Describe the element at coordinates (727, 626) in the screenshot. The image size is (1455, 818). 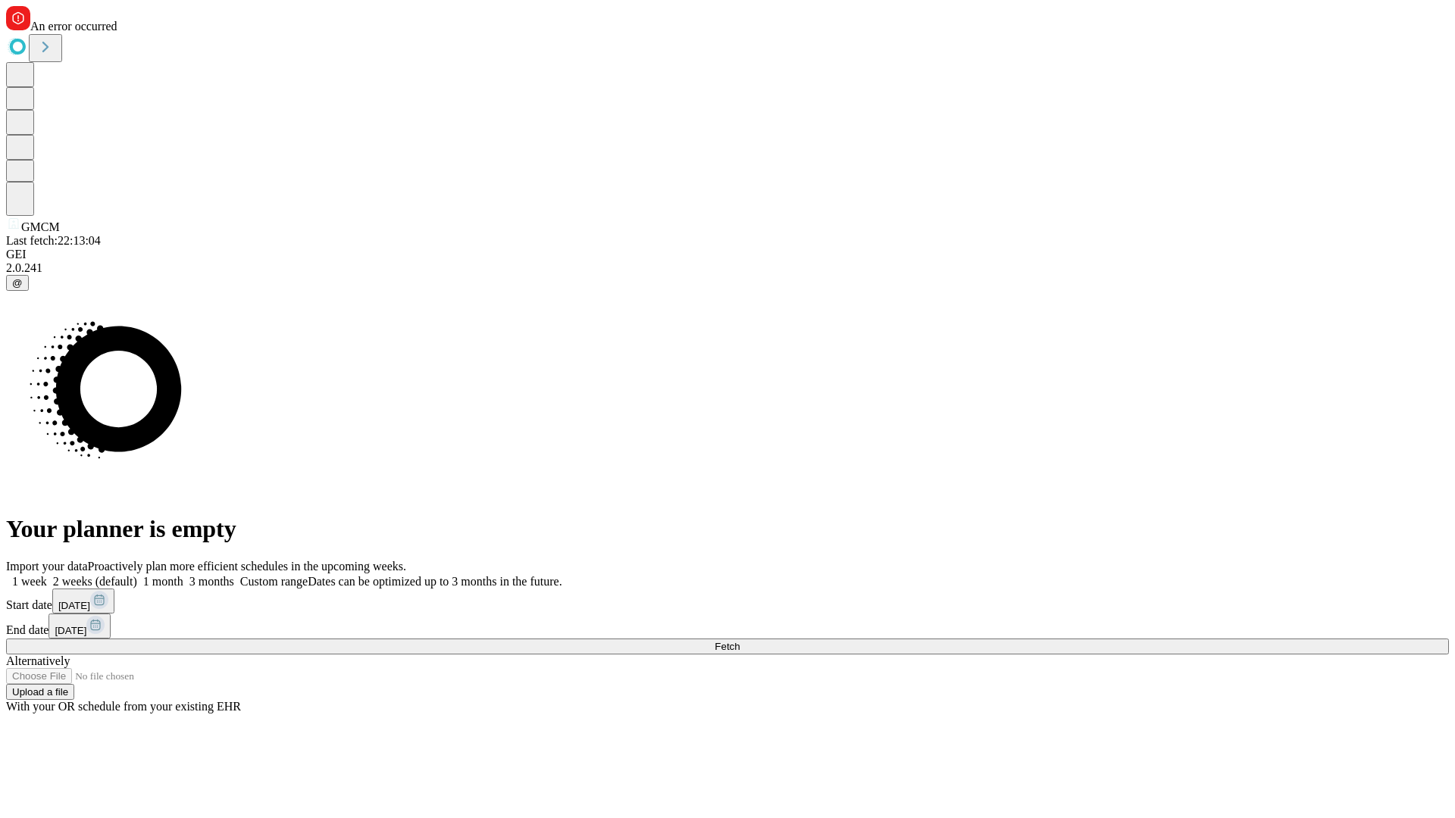
I see `div: End date` at that location.